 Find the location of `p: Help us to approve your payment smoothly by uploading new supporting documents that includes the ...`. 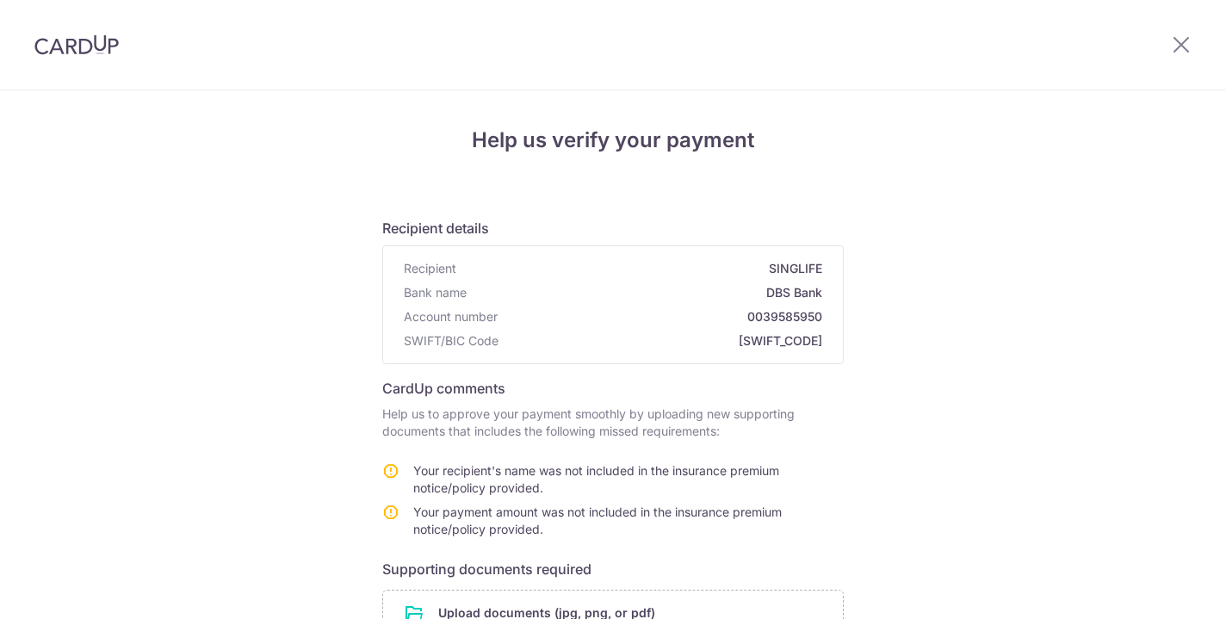

p: Help us to approve your payment smoothly by uploading new supporting documents that includes the ... is located at coordinates (613, 423).